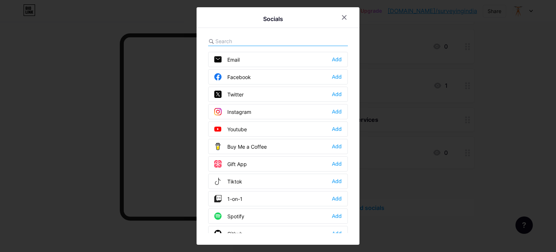  Describe the element at coordinates (229, 216) in the screenshot. I see `div: Spotify` at that location.